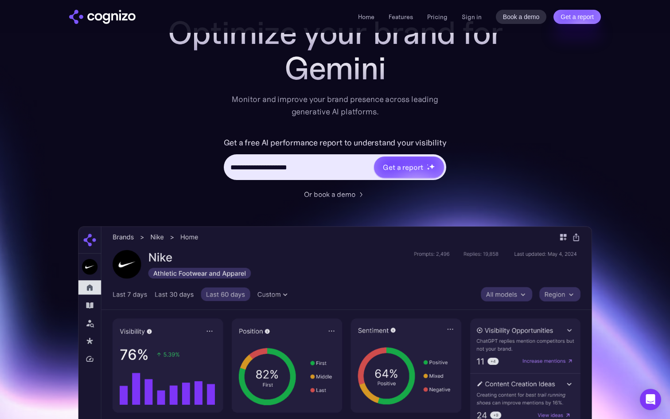  What do you see at coordinates (403, 167) in the screenshot?
I see `div: Get a report` at bounding box center [403, 167].